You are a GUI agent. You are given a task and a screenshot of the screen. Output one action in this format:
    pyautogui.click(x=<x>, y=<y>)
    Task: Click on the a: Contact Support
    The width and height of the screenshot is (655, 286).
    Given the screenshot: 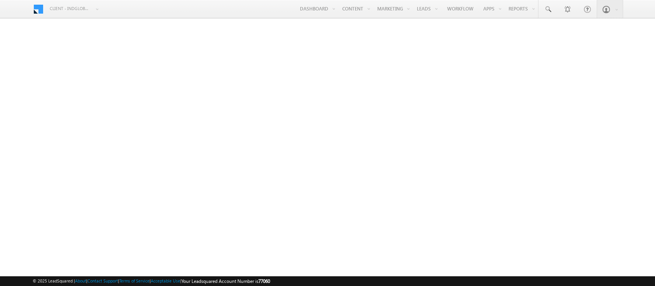 What is the action you would take?
    pyautogui.click(x=103, y=280)
    